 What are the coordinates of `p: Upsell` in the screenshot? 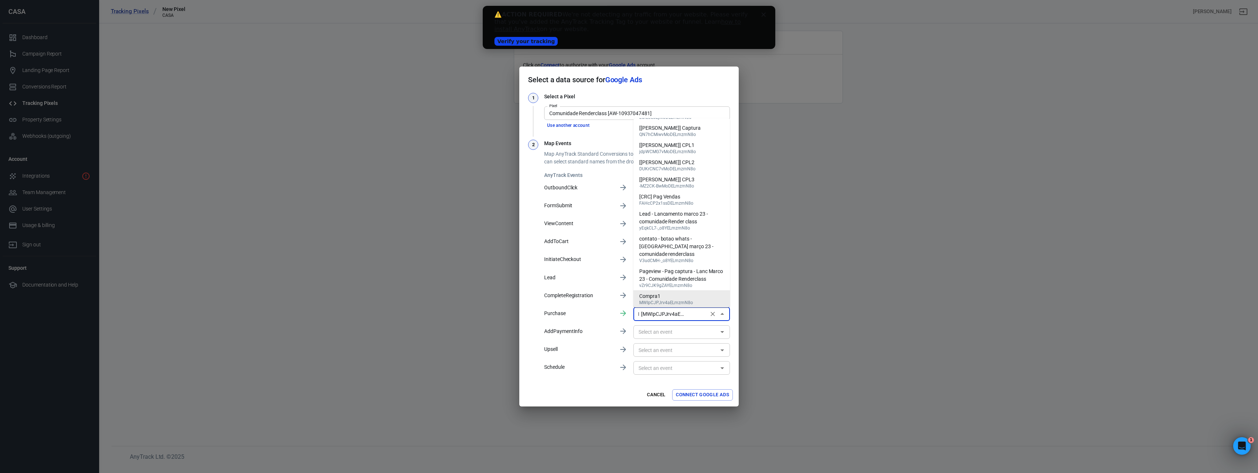 It's located at (579, 349).